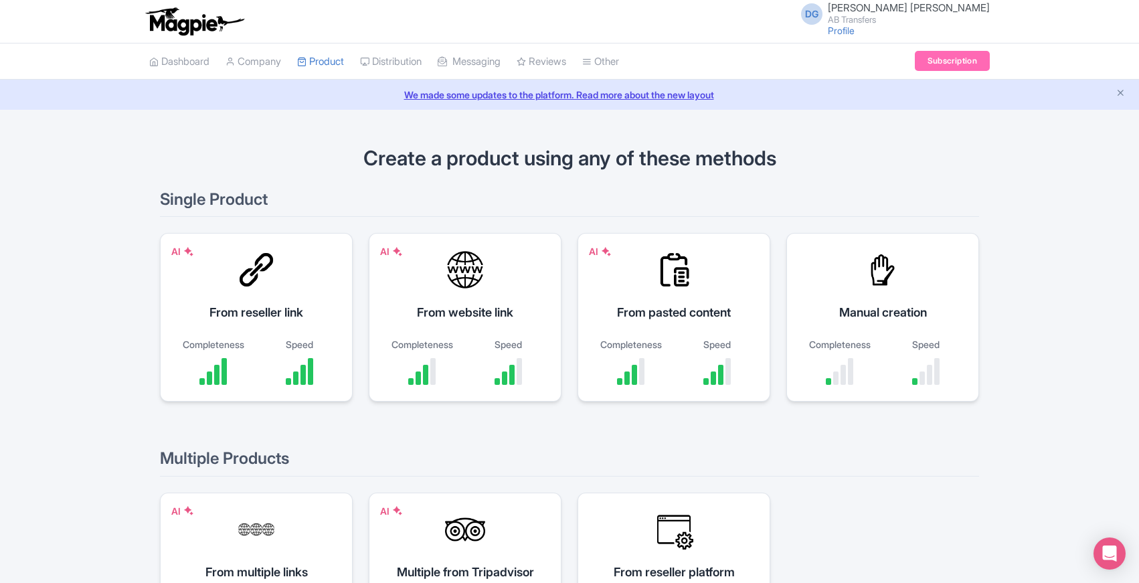 This screenshot has height=583, width=1139. I want to click on div: From pasted content, so click(674, 312).